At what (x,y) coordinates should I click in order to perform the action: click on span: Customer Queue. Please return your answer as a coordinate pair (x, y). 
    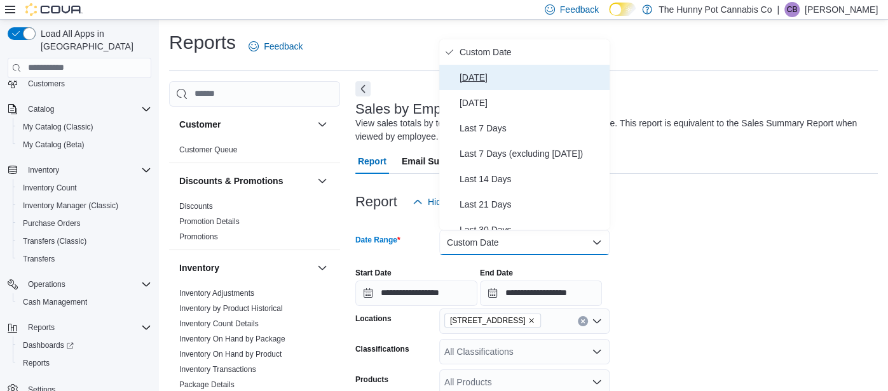
    Looking at the image, I should click on (208, 150).